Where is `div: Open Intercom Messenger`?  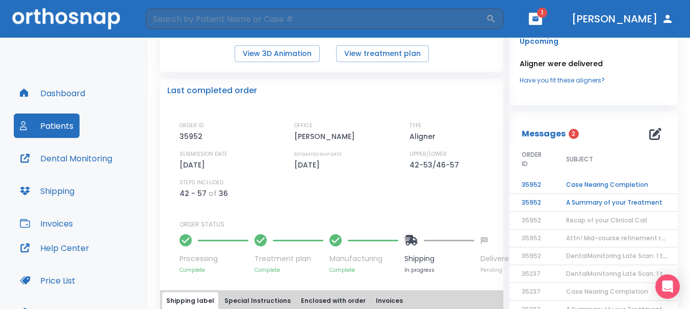
div: Open Intercom Messenger is located at coordinates (667, 287).